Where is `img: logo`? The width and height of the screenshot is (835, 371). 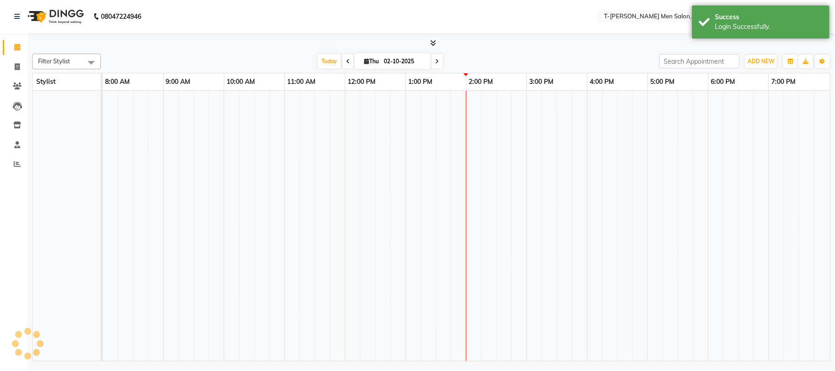
img: logo is located at coordinates (55, 17).